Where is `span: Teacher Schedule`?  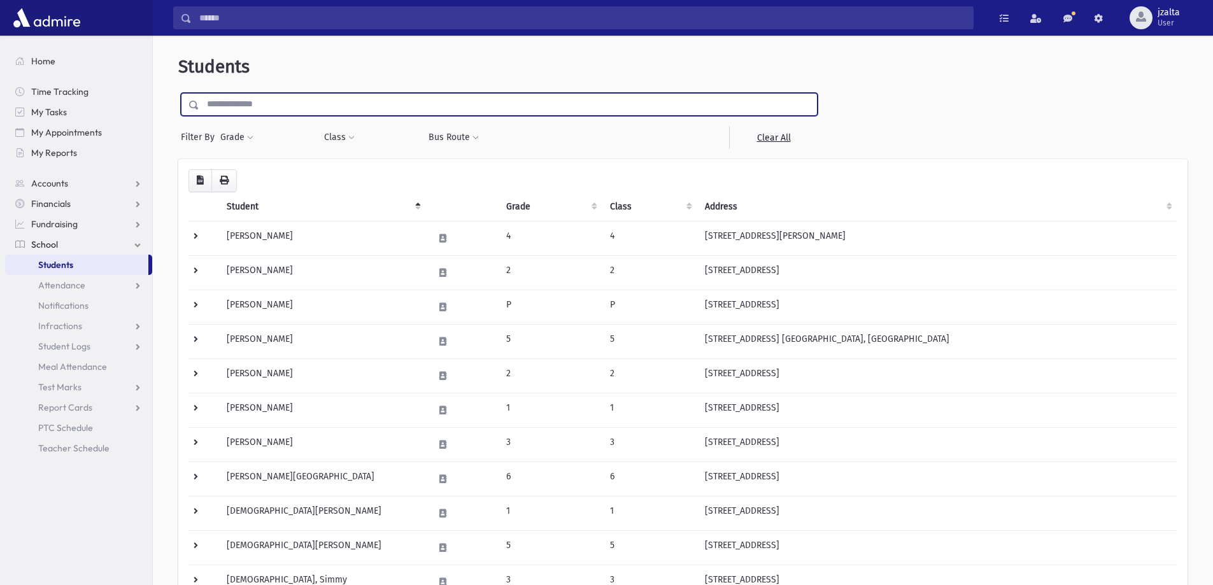 span: Teacher Schedule is located at coordinates (74, 448).